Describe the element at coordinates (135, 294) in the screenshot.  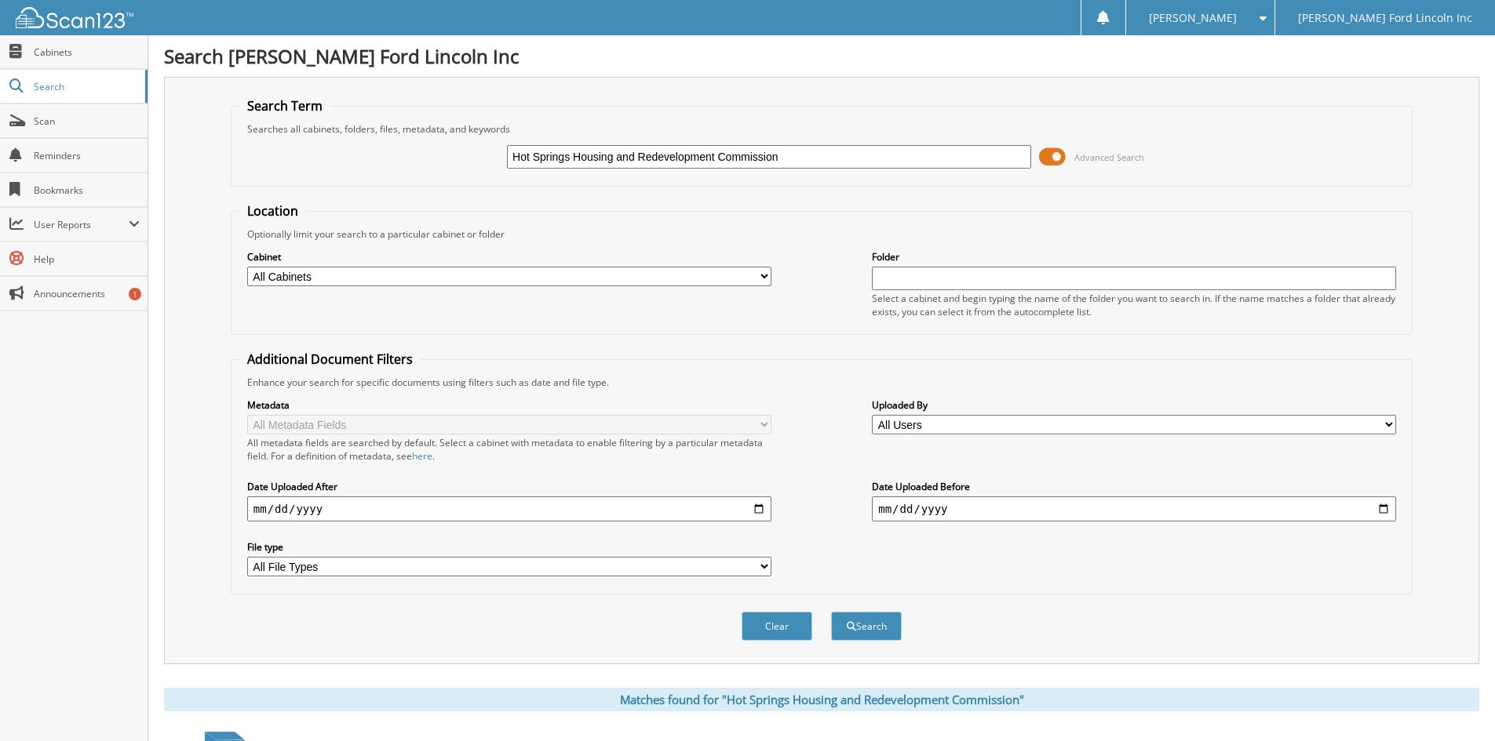
I see `div: 1` at that location.